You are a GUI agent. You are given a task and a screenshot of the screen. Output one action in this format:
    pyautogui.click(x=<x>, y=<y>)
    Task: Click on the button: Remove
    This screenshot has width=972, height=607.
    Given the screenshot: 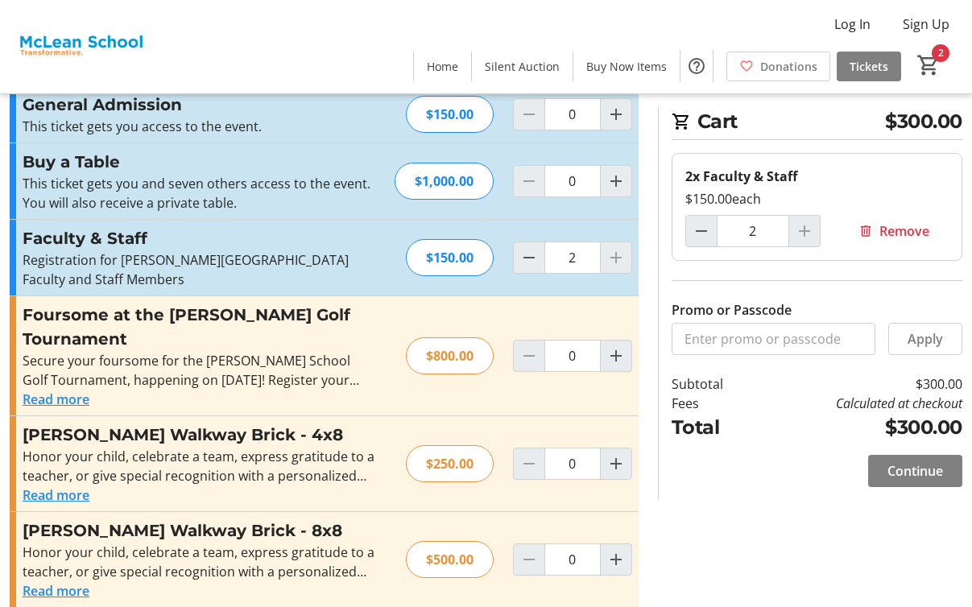 What is the action you would take?
    pyautogui.click(x=894, y=231)
    